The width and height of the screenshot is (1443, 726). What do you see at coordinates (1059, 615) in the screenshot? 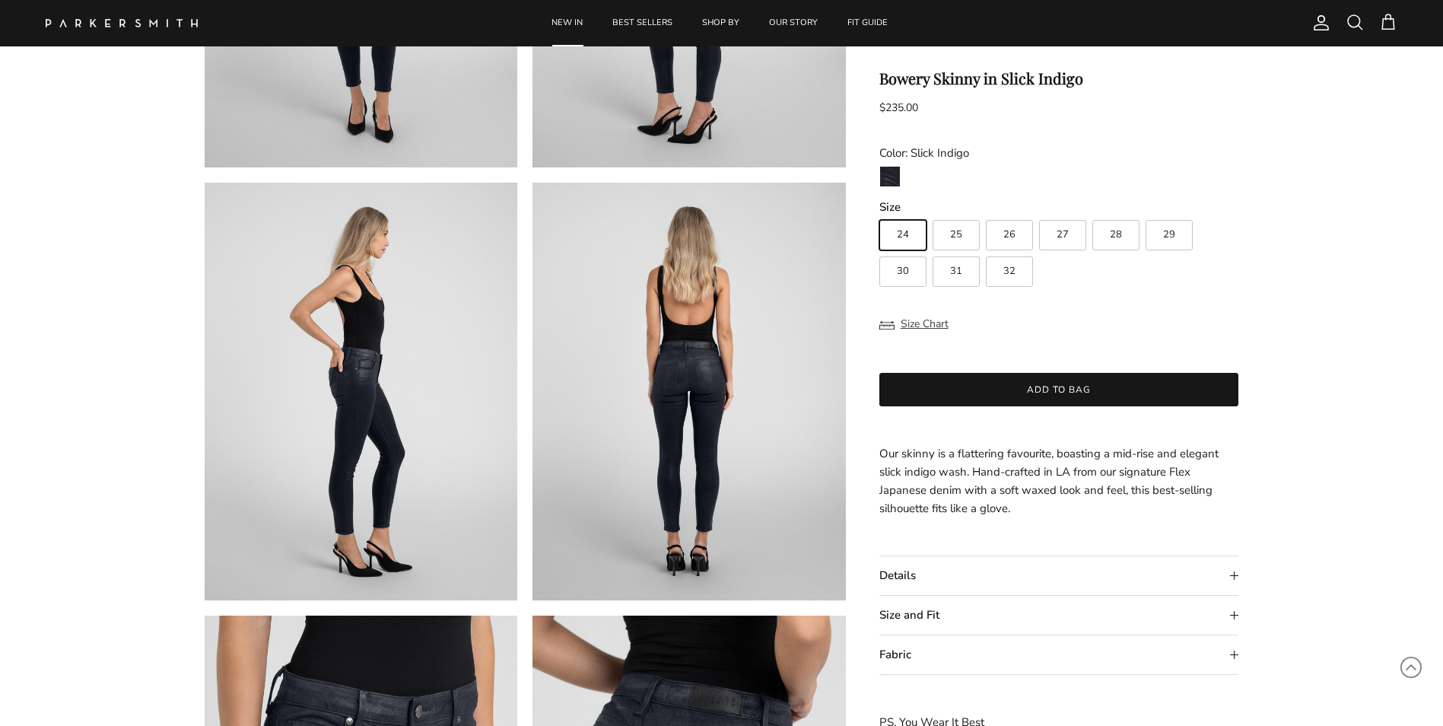
I see `summary: Size and Fit` at bounding box center [1059, 615].